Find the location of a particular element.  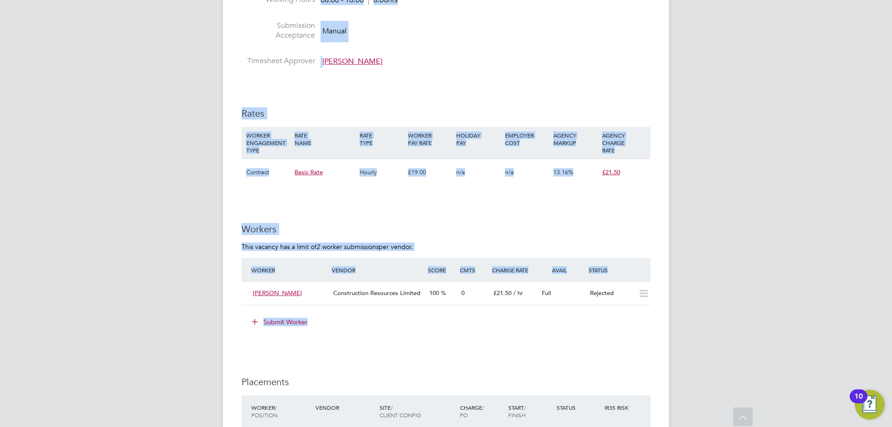

div: IR35 Risk is located at coordinates (618, 407).